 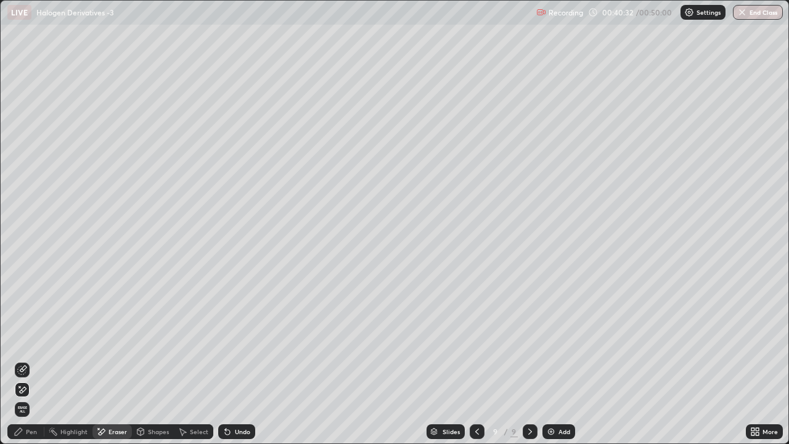 What do you see at coordinates (708, 12) in the screenshot?
I see `p: Settings` at bounding box center [708, 12].